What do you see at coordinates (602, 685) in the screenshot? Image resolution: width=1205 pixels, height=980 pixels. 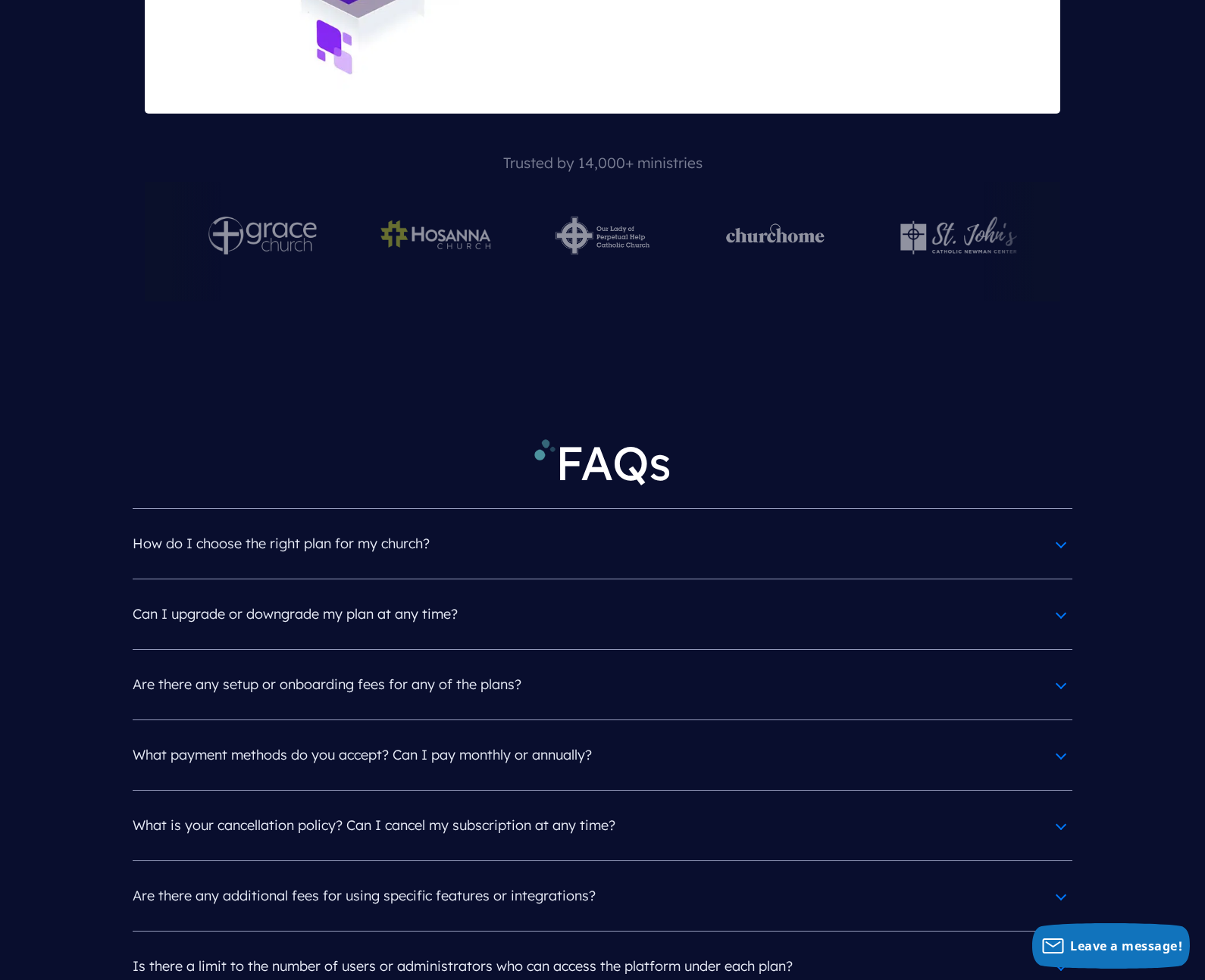 I see `h4: Are there any setup or onboarding fees for any of the plans?` at bounding box center [602, 685].